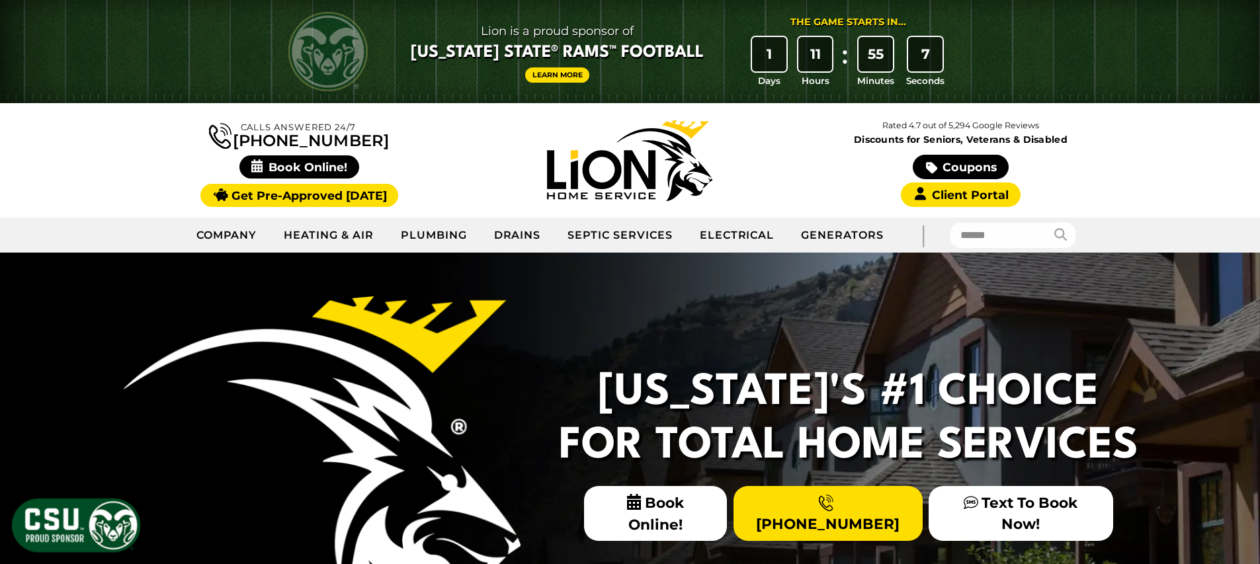 The height and width of the screenshot is (564, 1260). I want to click on a: Septic Services, so click(620, 235).